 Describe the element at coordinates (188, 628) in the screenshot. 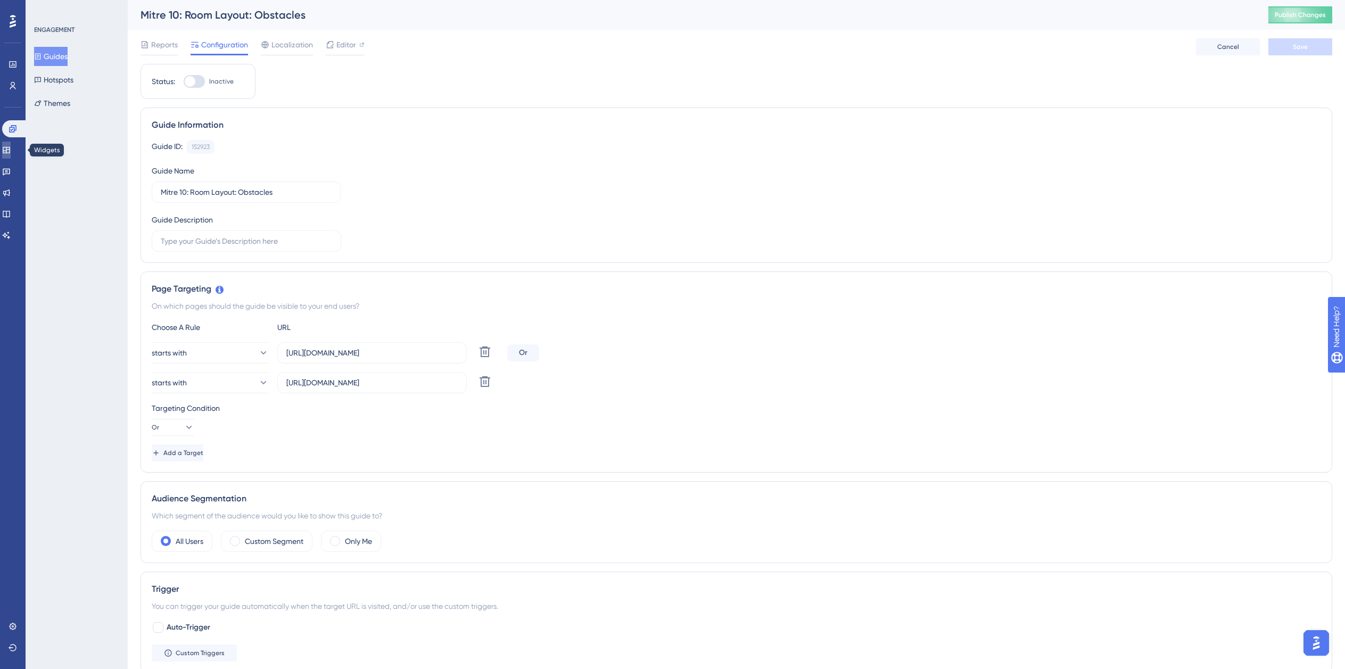

I see `span: Auto-Trigger` at that location.